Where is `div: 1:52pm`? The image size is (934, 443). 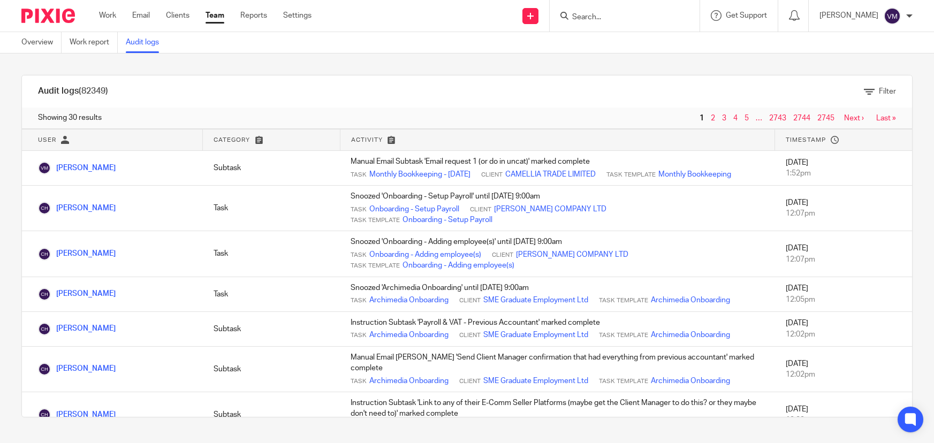
div: 1:52pm is located at coordinates (844, 173).